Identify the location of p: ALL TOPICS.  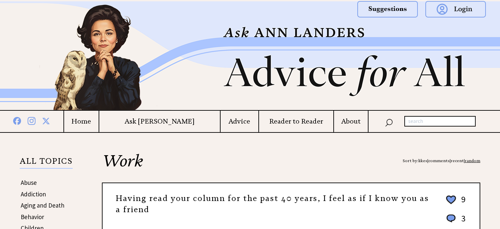
(46, 163).